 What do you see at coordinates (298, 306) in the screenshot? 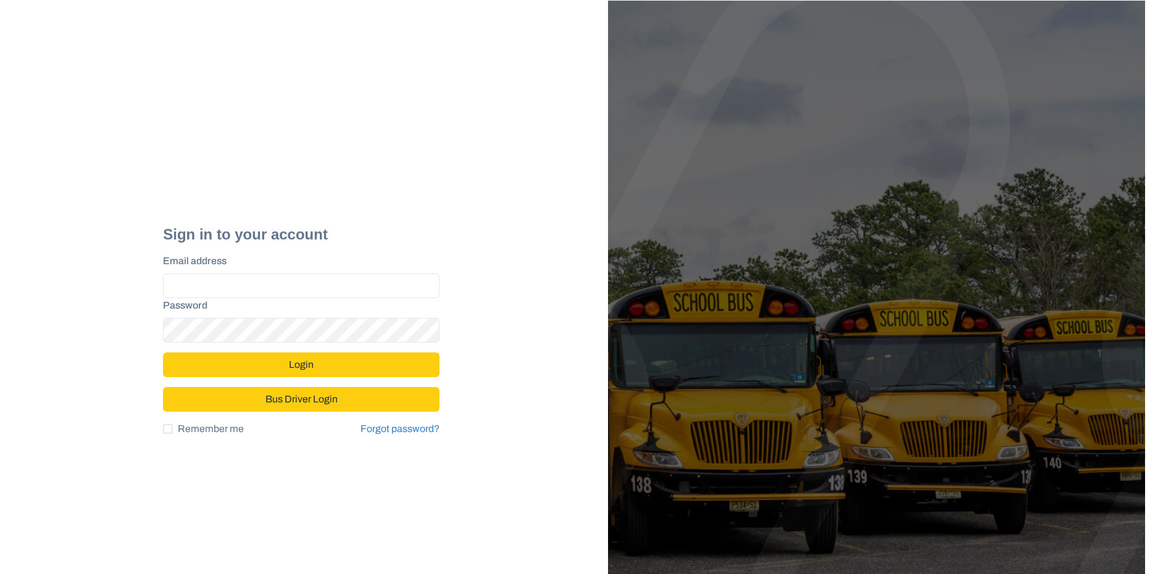
I see `label: Password` at bounding box center [298, 306].